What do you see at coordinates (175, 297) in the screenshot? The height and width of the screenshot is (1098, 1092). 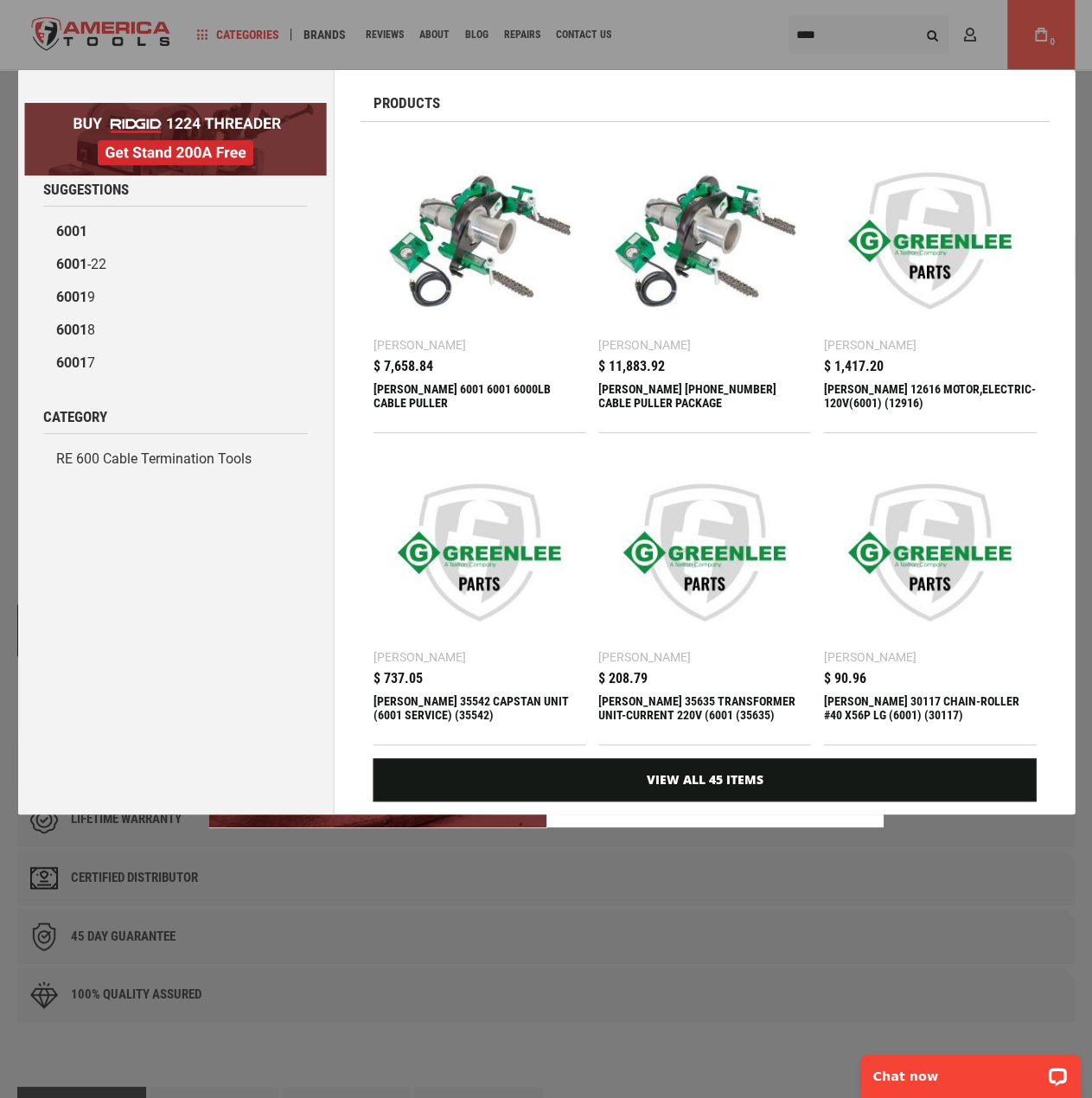 I see `a: 60019` at bounding box center [175, 297].